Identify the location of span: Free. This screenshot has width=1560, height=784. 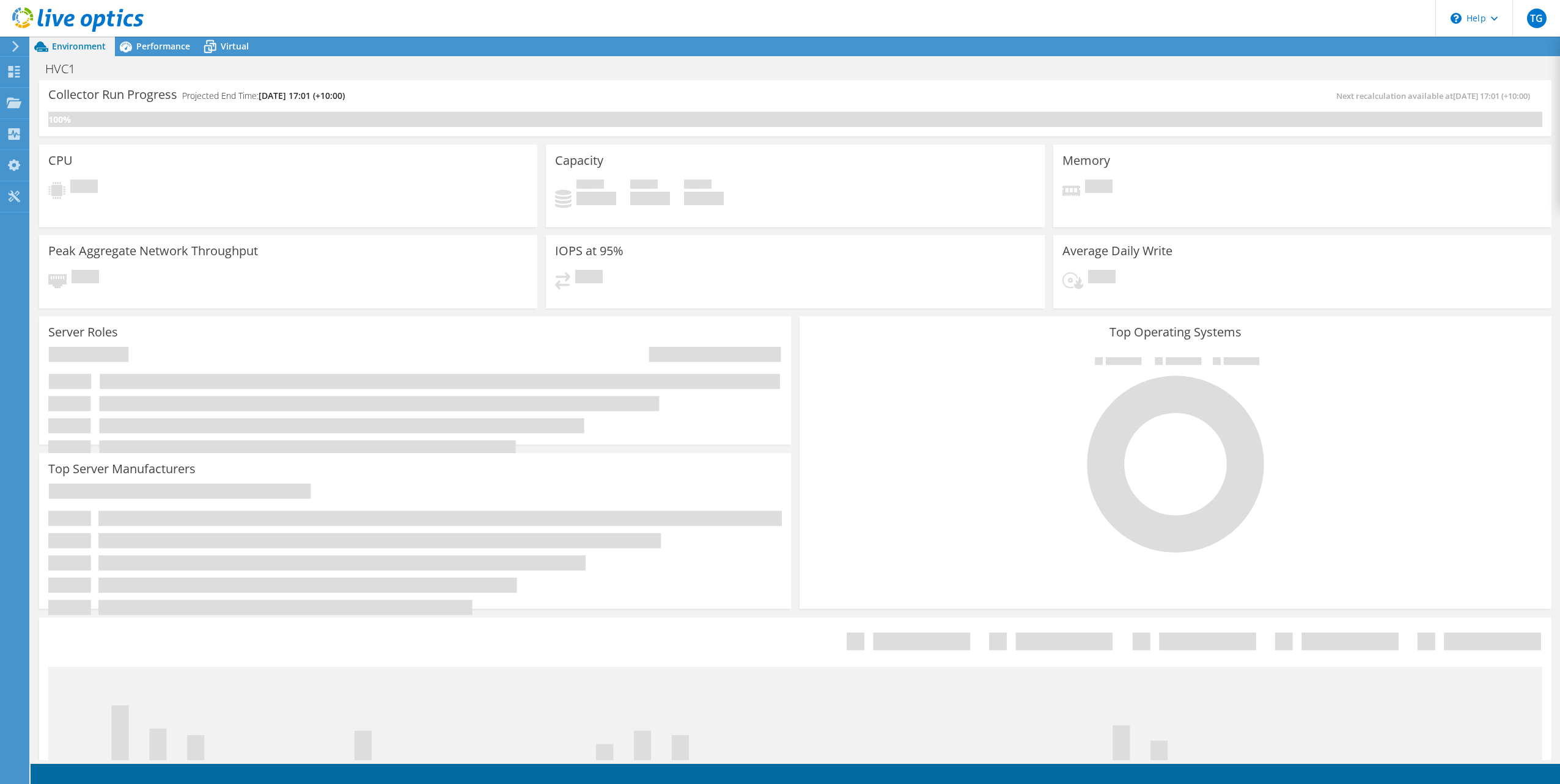
(644, 186).